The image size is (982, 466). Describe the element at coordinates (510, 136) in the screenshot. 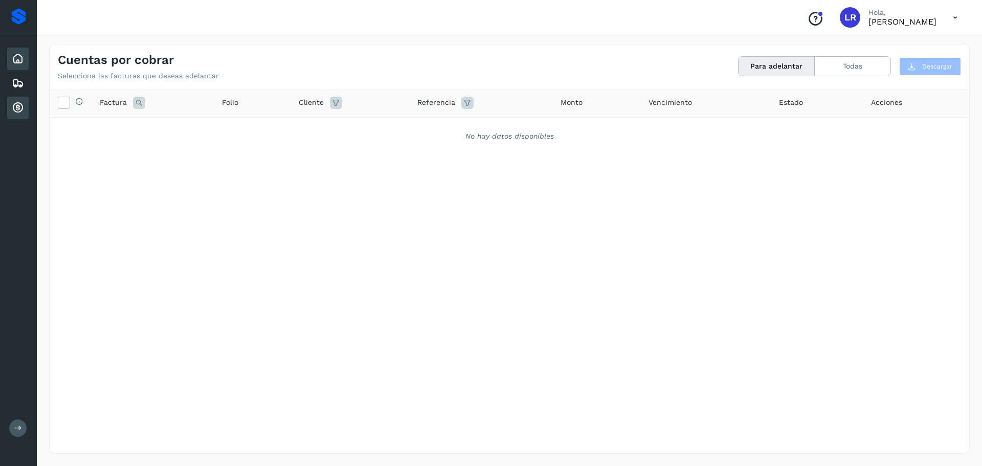

I see `div: No hay datos disponibles` at that location.